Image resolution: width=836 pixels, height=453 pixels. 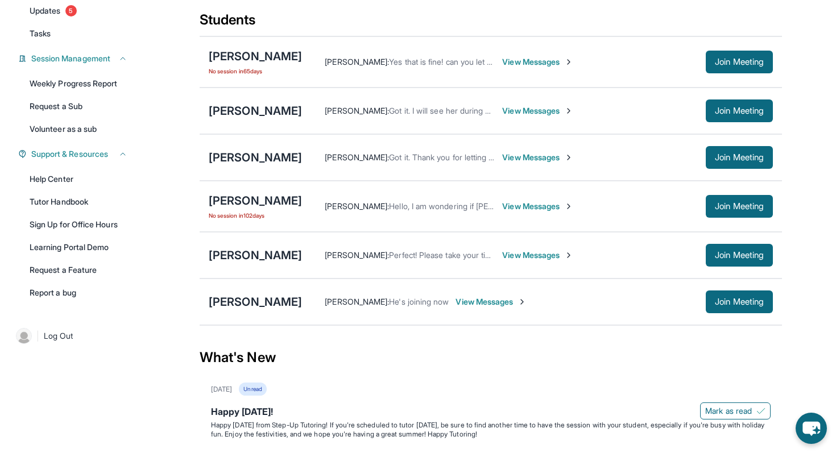 What do you see at coordinates (77, 154) in the screenshot?
I see `button: Support & Resources` at bounding box center [77, 154].